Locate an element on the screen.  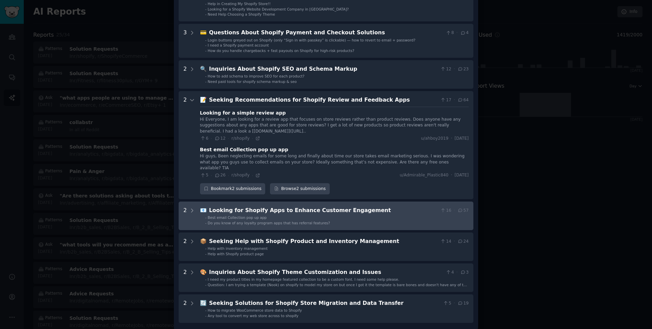
div: Seeking Recommendations for Shopify Review and Feedback Apps is located at coordinates (323, 100).